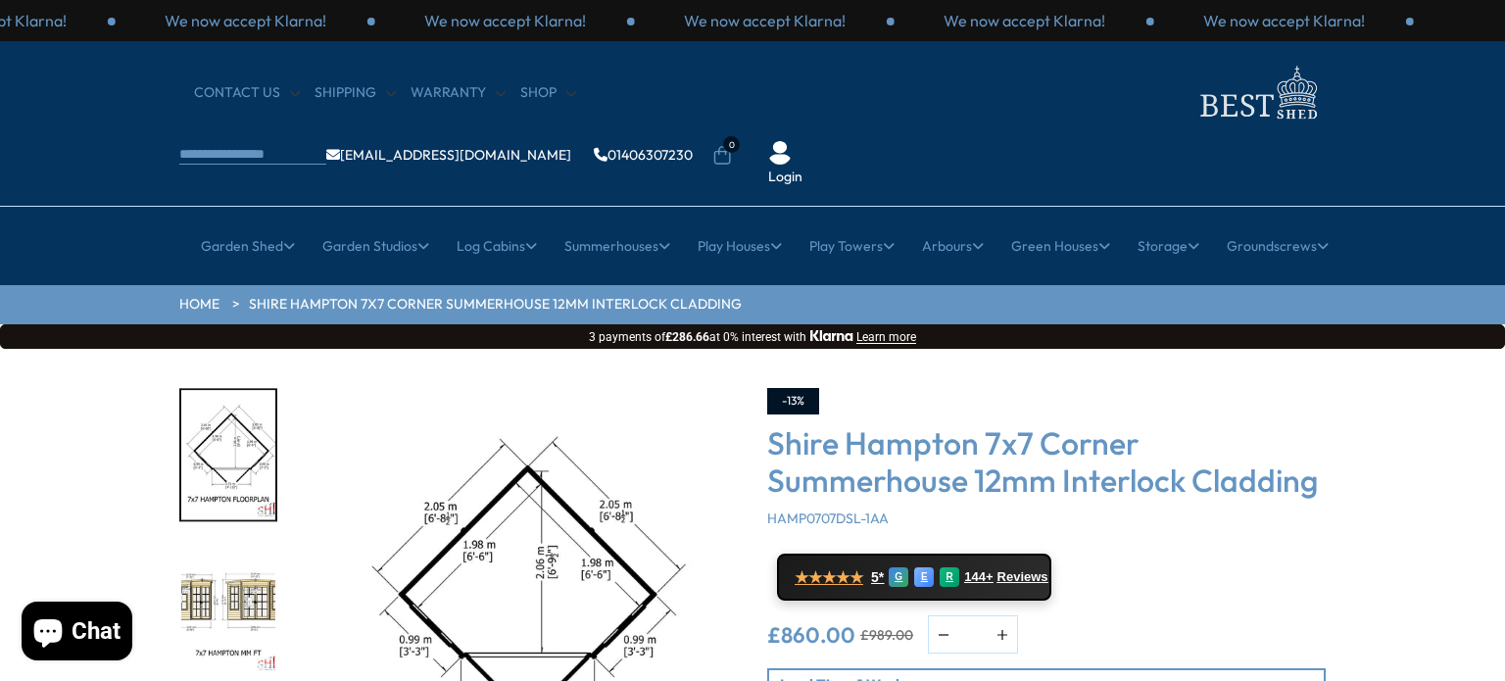 This screenshot has width=1505, height=681. What do you see at coordinates (248, 246) in the screenshot?
I see `a: Garden Shed` at bounding box center [248, 246].